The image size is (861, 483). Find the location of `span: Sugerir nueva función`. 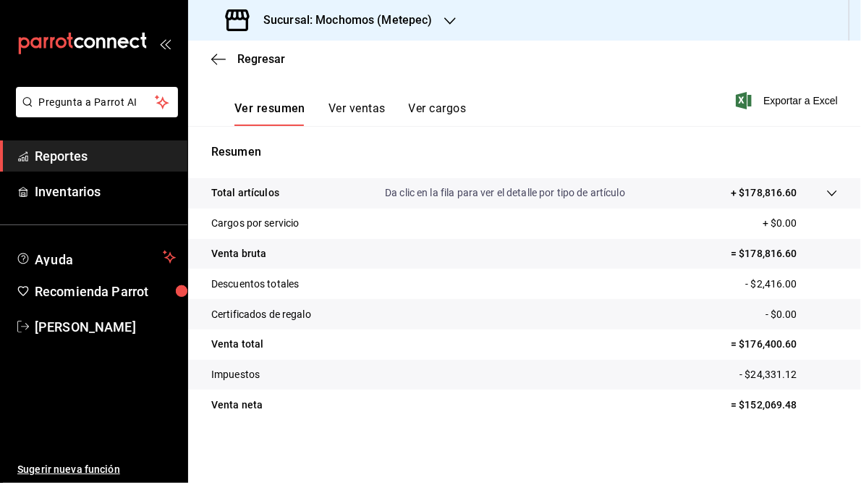

span: Sugerir nueva función is located at coordinates (96, 469).